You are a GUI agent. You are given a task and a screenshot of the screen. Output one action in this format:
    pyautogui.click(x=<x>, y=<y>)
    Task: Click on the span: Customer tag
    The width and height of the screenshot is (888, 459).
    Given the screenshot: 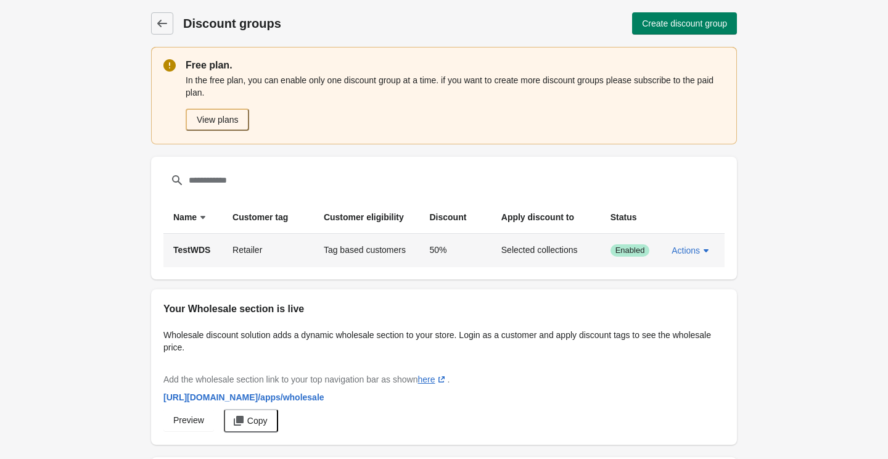 What is the action you would take?
    pyautogui.click(x=260, y=217)
    